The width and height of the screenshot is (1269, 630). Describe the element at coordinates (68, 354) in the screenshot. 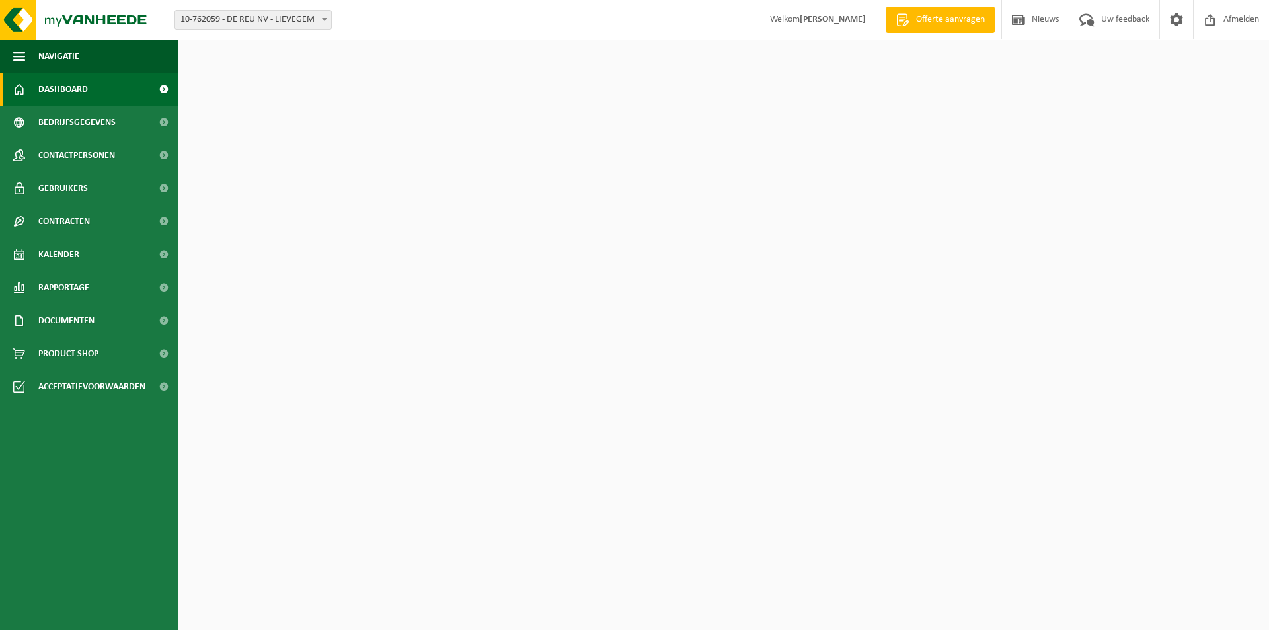

I see `span: Product Shop` at that location.